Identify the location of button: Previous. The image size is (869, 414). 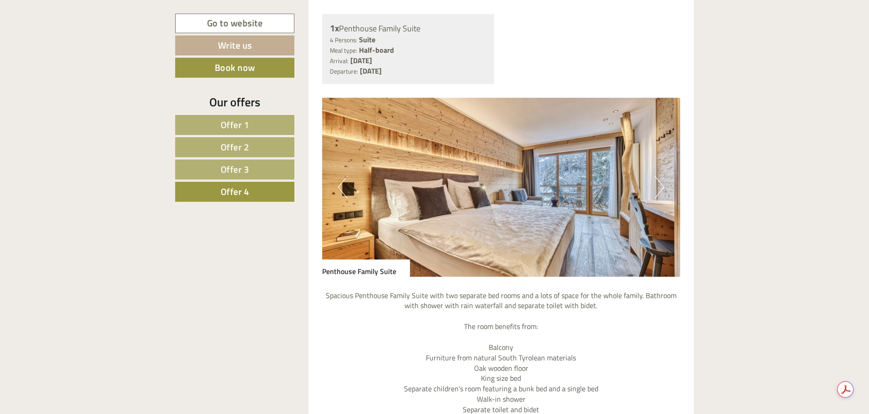
(342, 187).